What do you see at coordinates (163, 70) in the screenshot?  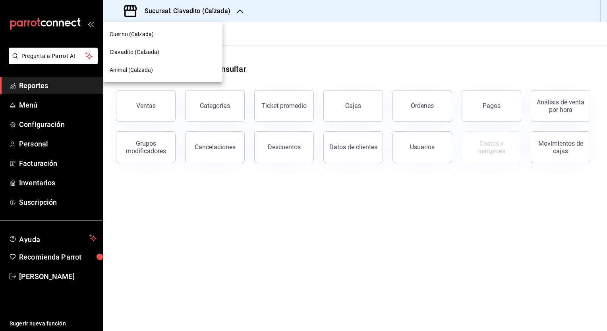 I see `div: Animal (Calzada)` at bounding box center [163, 70].